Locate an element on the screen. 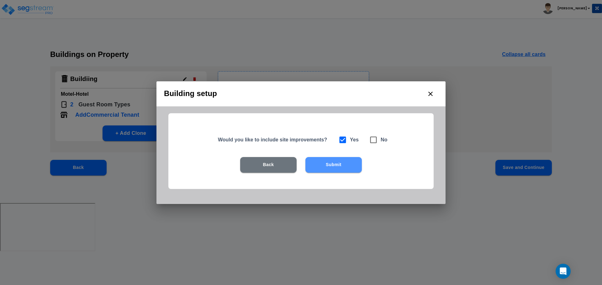  h2: Building setup is located at coordinates (301, 94).